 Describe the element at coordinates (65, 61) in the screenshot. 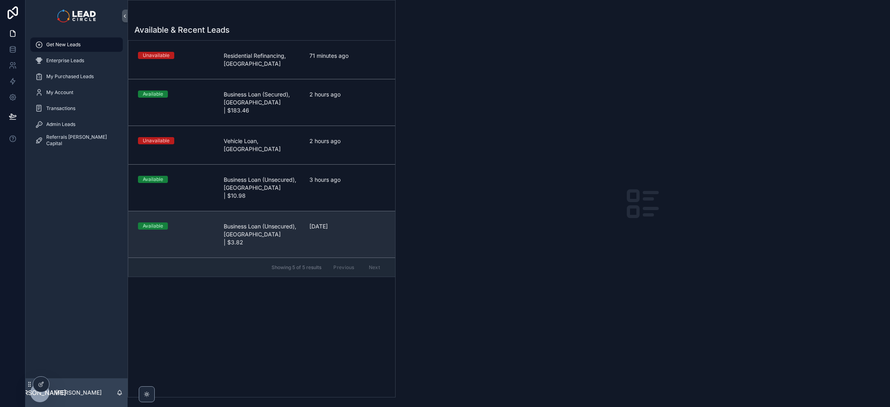

I see `span: Enterprise Leads` at that location.